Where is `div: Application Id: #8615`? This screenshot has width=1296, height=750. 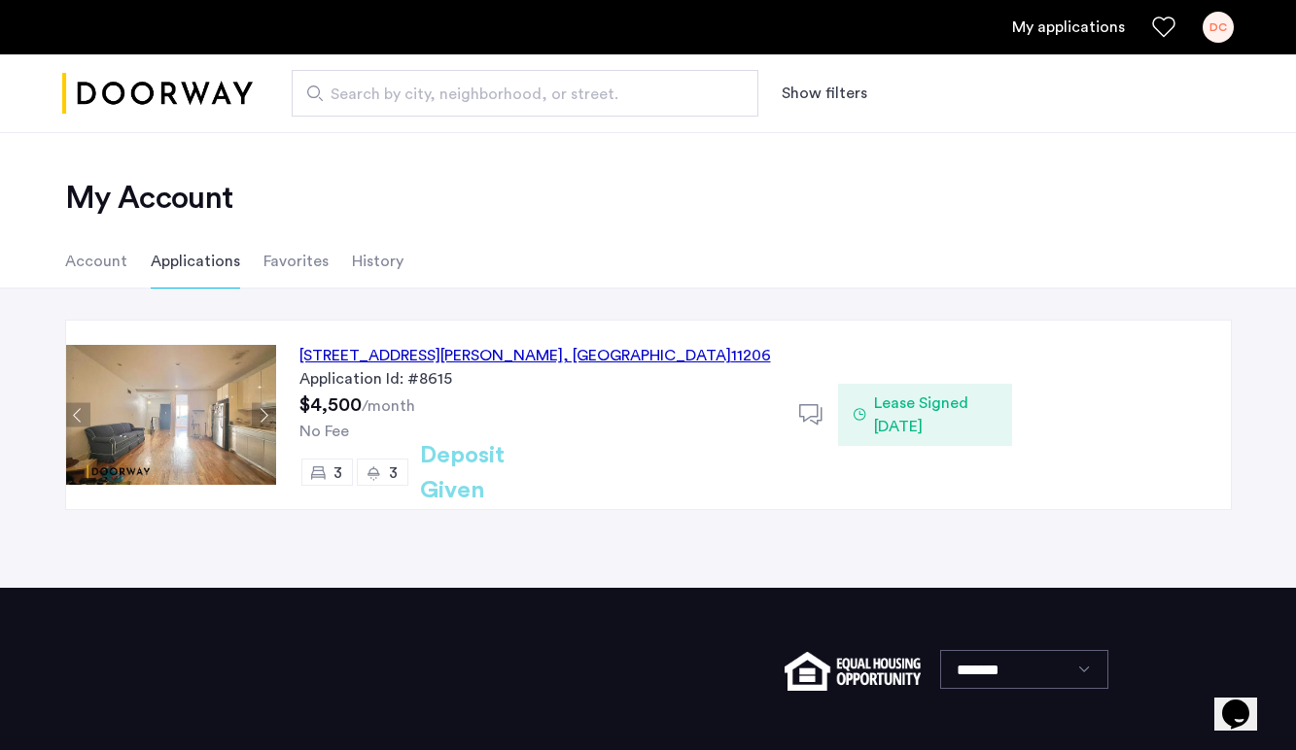 div: Application Id: #8615 is located at coordinates (538, 379).